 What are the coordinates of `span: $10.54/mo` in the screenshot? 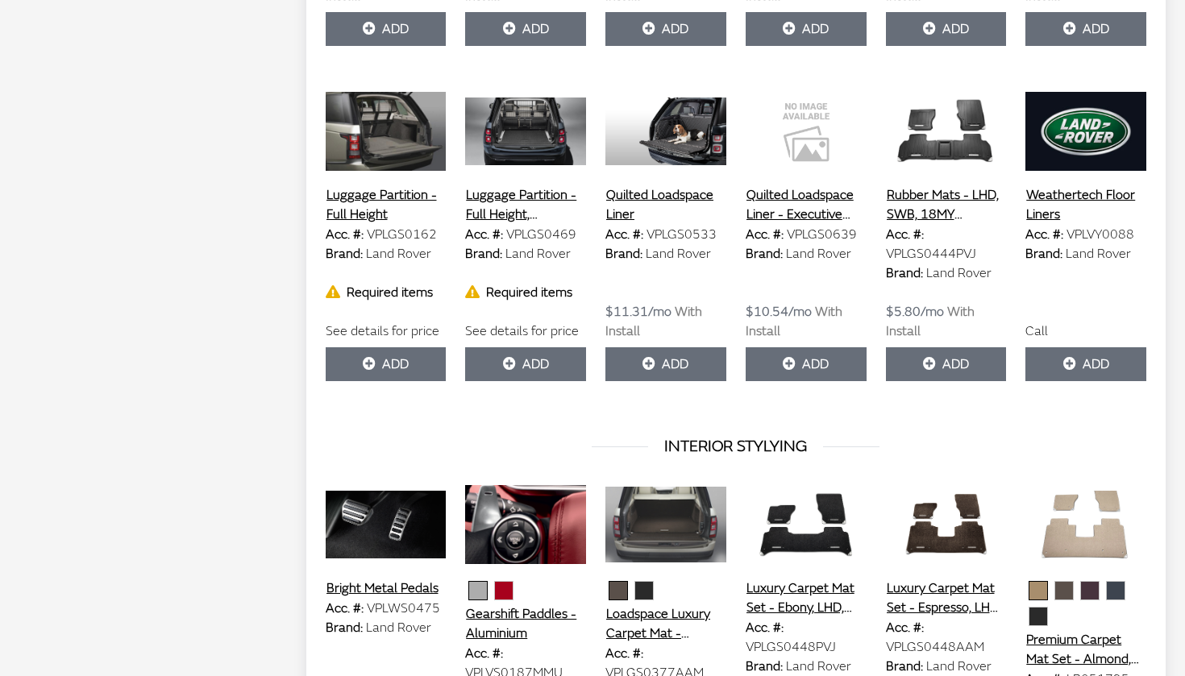 It's located at (779, 312).